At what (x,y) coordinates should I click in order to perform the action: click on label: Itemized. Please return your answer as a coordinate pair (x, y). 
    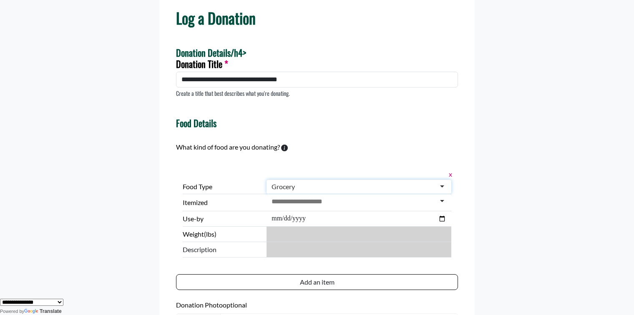
    Looking at the image, I should click on (223, 203).